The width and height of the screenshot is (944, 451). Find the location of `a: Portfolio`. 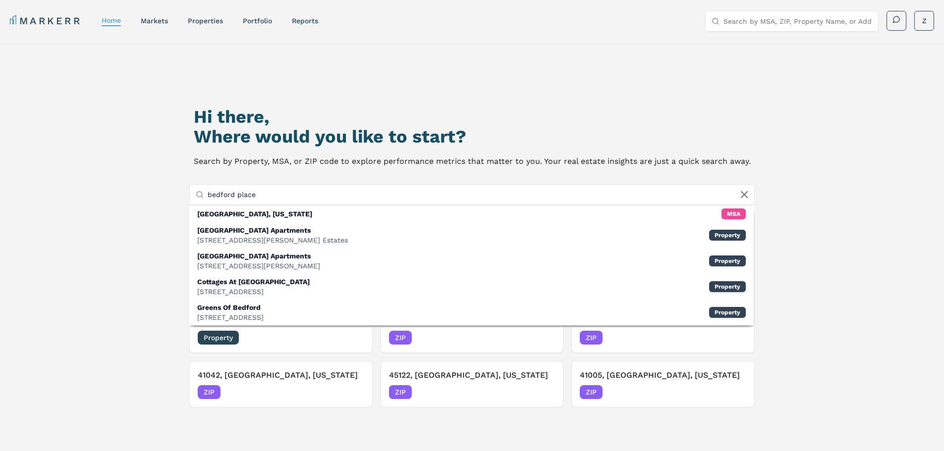

a: Portfolio is located at coordinates (257, 21).